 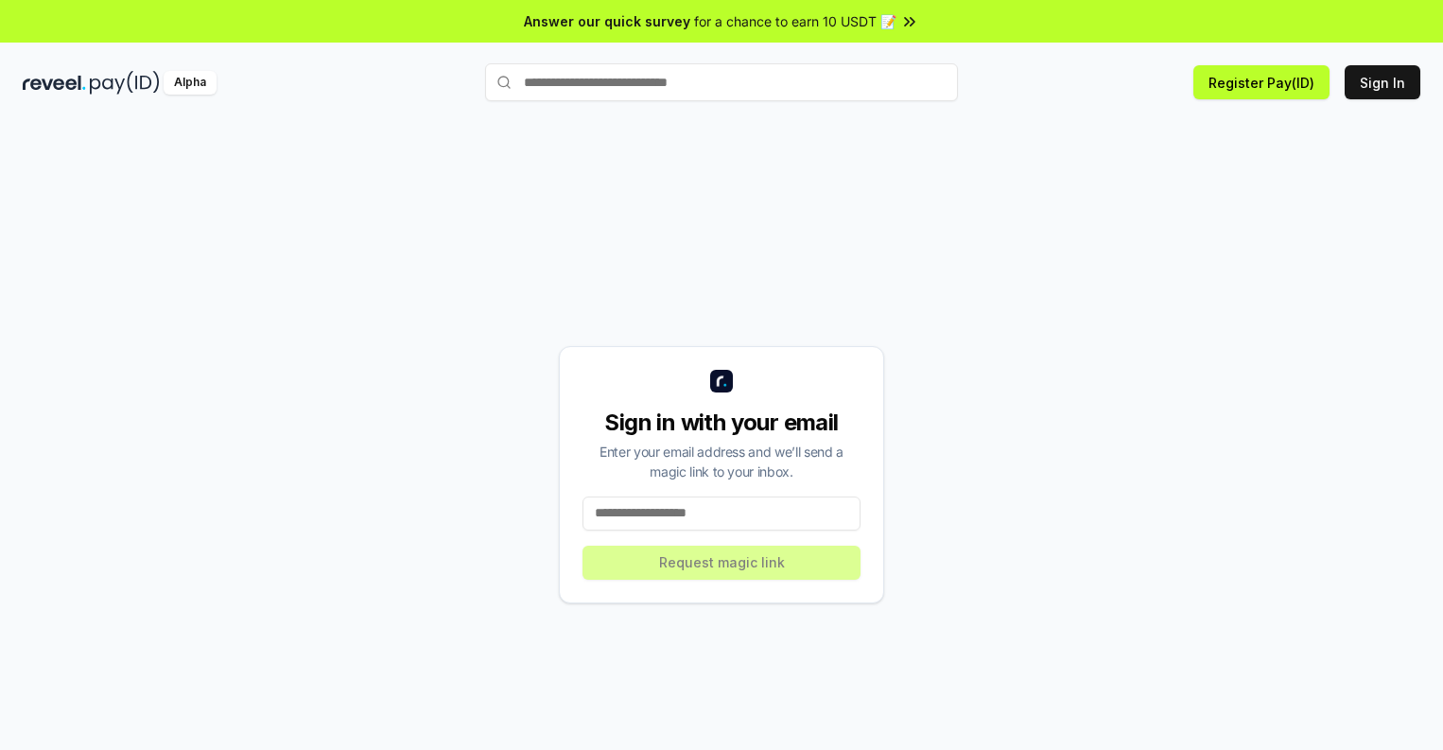 What do you see at coordinates (721, 461) in the screenshot?
I see `div: Enter your email address and we’ll send a magic link to your inbox.` at bounding box center [721, 461].